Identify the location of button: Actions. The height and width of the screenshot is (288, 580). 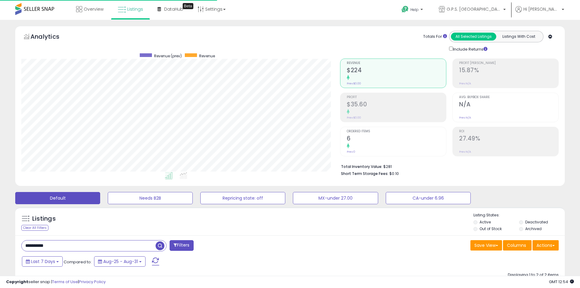
(546, 245).